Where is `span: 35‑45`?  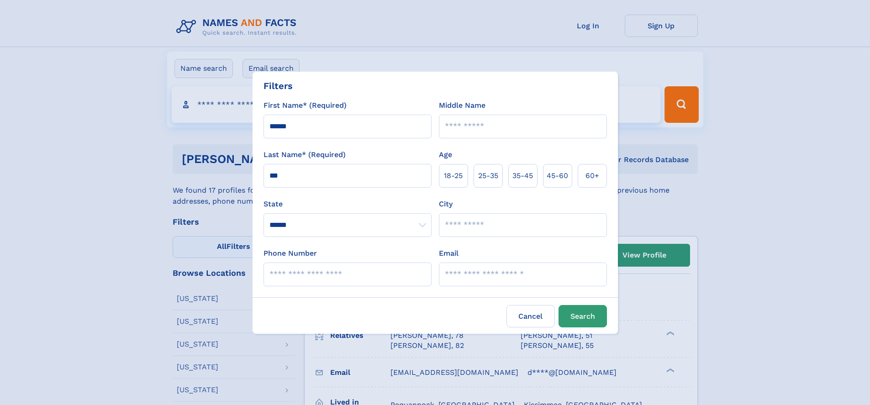
span: 35‑45 is located at coordinates (523, 176).